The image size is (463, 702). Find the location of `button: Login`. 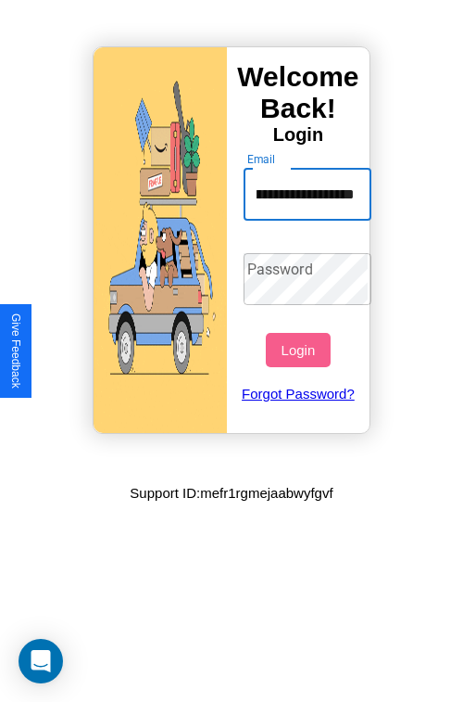

button: Login is located at coordinates (298, 349).